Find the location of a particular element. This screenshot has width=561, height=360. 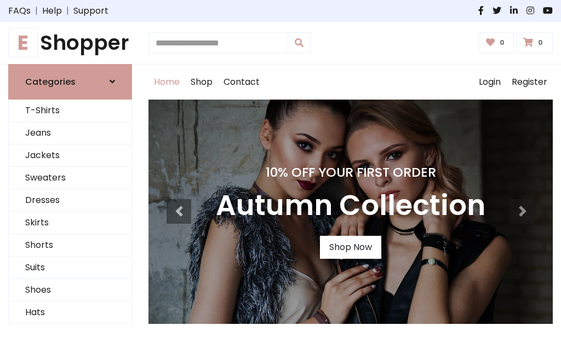

h3: Autumn Collection is located at coordinates (351, 206).